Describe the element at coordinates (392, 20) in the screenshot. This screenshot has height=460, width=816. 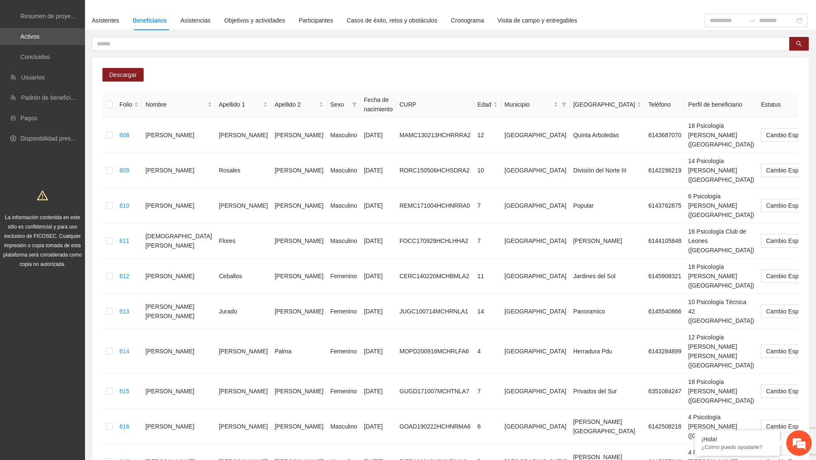
I see `div: Casos de éxito, retos y obstáculos` at that location.